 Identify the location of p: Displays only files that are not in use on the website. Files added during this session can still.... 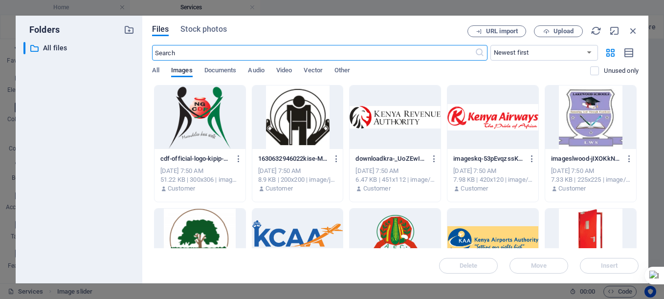
(621, 71).